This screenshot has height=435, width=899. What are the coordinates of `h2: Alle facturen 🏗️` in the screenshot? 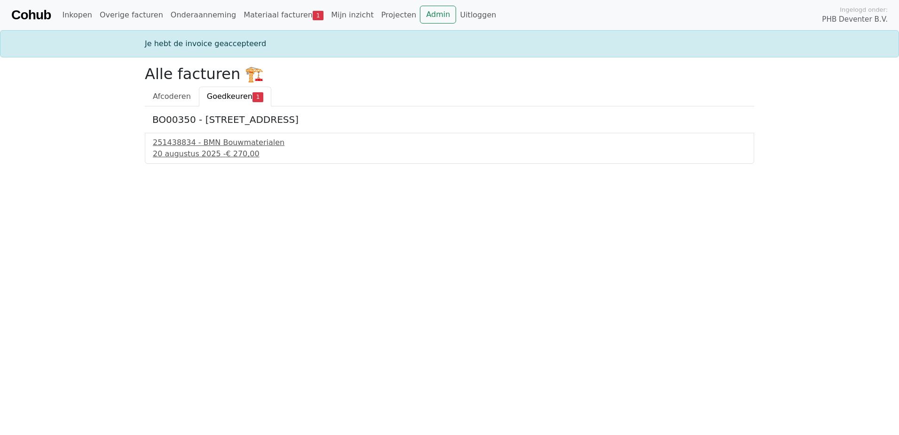 It's located at (450, 74).